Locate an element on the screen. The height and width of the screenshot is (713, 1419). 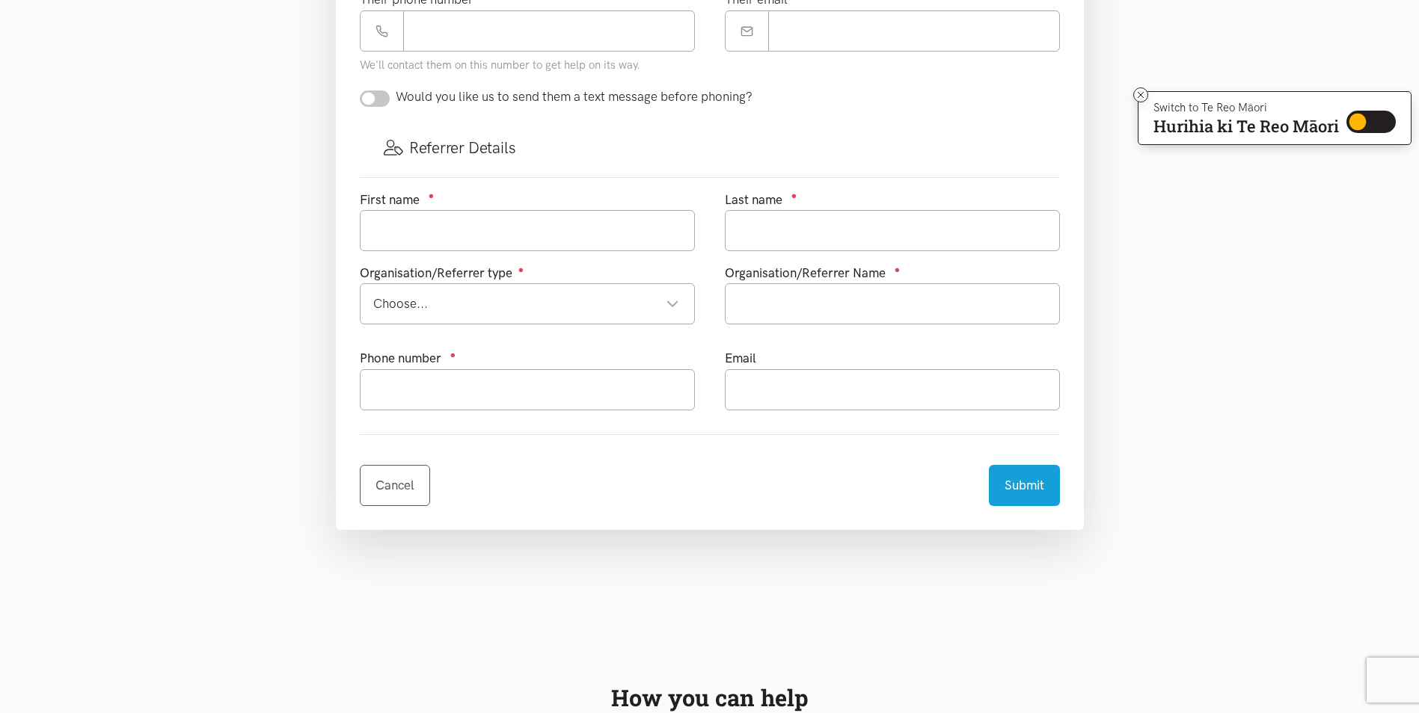
label: Email is located at coordinates (740, 358).